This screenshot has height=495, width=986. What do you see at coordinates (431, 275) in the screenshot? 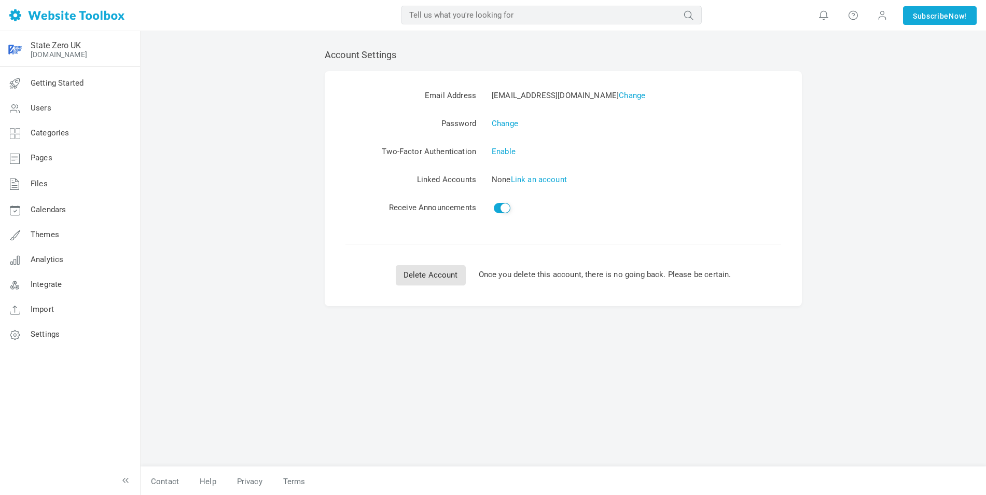
I see `a: Delete Account` at bounding box center [431, 275].